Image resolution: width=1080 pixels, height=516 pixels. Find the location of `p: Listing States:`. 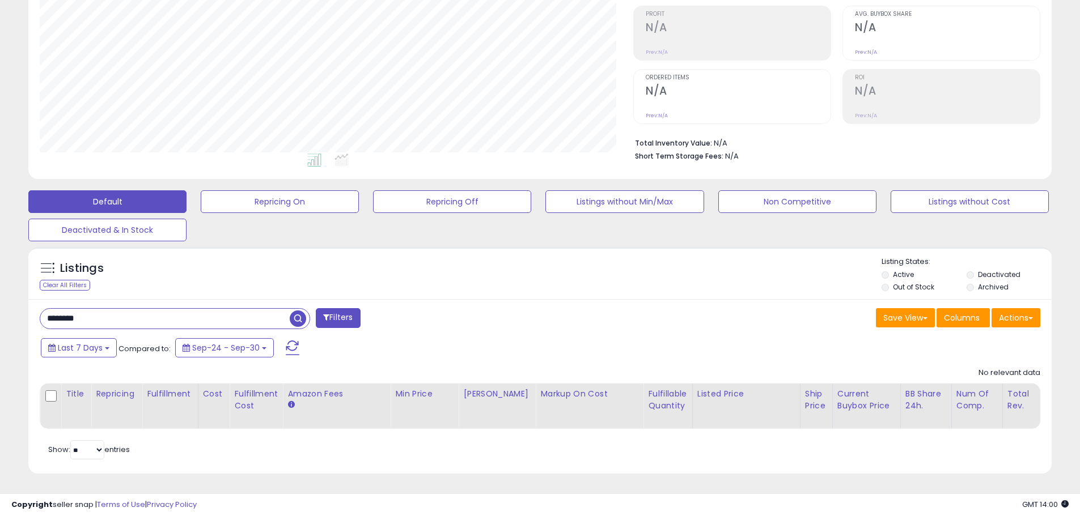

p: Listing States: is located at coordinates (966, 262).